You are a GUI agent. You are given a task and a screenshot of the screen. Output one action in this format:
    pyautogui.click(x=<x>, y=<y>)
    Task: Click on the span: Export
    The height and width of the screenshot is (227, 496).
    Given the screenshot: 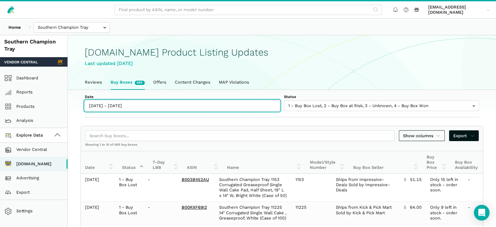 What is the action you would take?
    pyautogui.click(x=464, y=136)
    